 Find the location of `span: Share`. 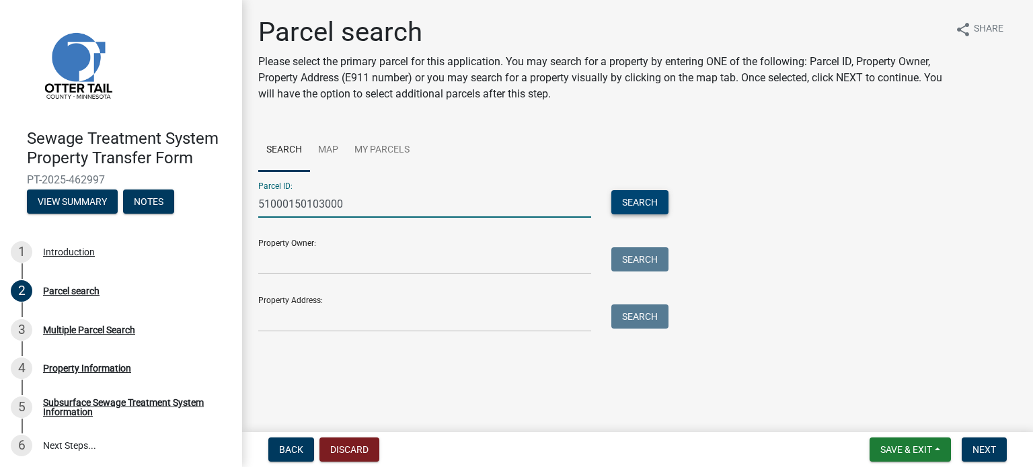

span: Share is located at coordinates (988, 30).